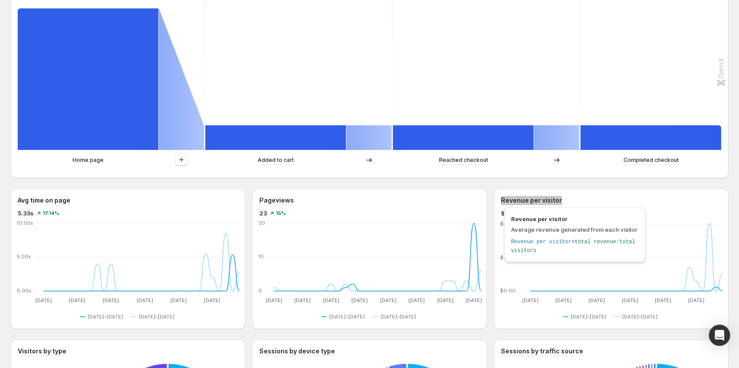  I want to click on text: 20, so click(261, 223).